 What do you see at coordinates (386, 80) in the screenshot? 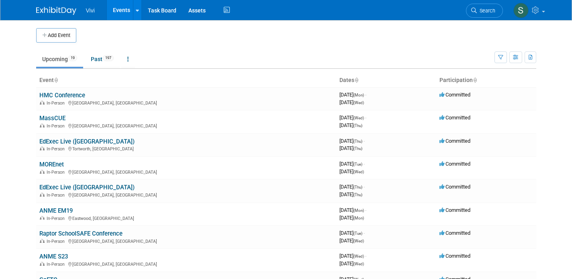
I see `th: Dates` at bounding box center [386, 80].